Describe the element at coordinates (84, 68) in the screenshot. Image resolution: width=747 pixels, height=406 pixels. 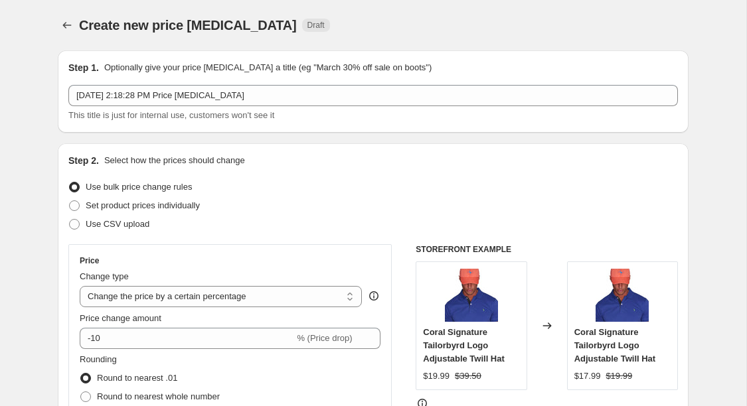
I see `h2: Step 1.` at that location.